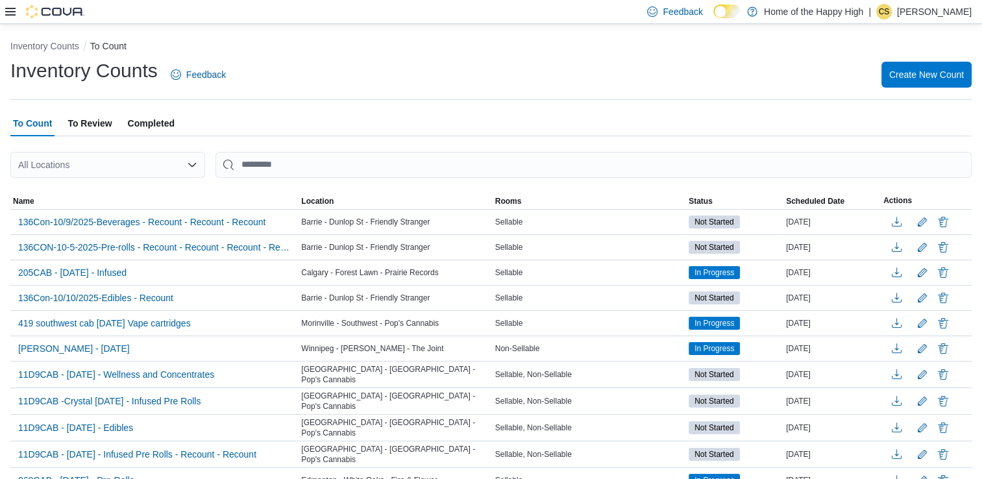 The image size is (982, 479). Describe the element at coordinates (700, 201) in the screenshot. I see `span: Status` at that location.